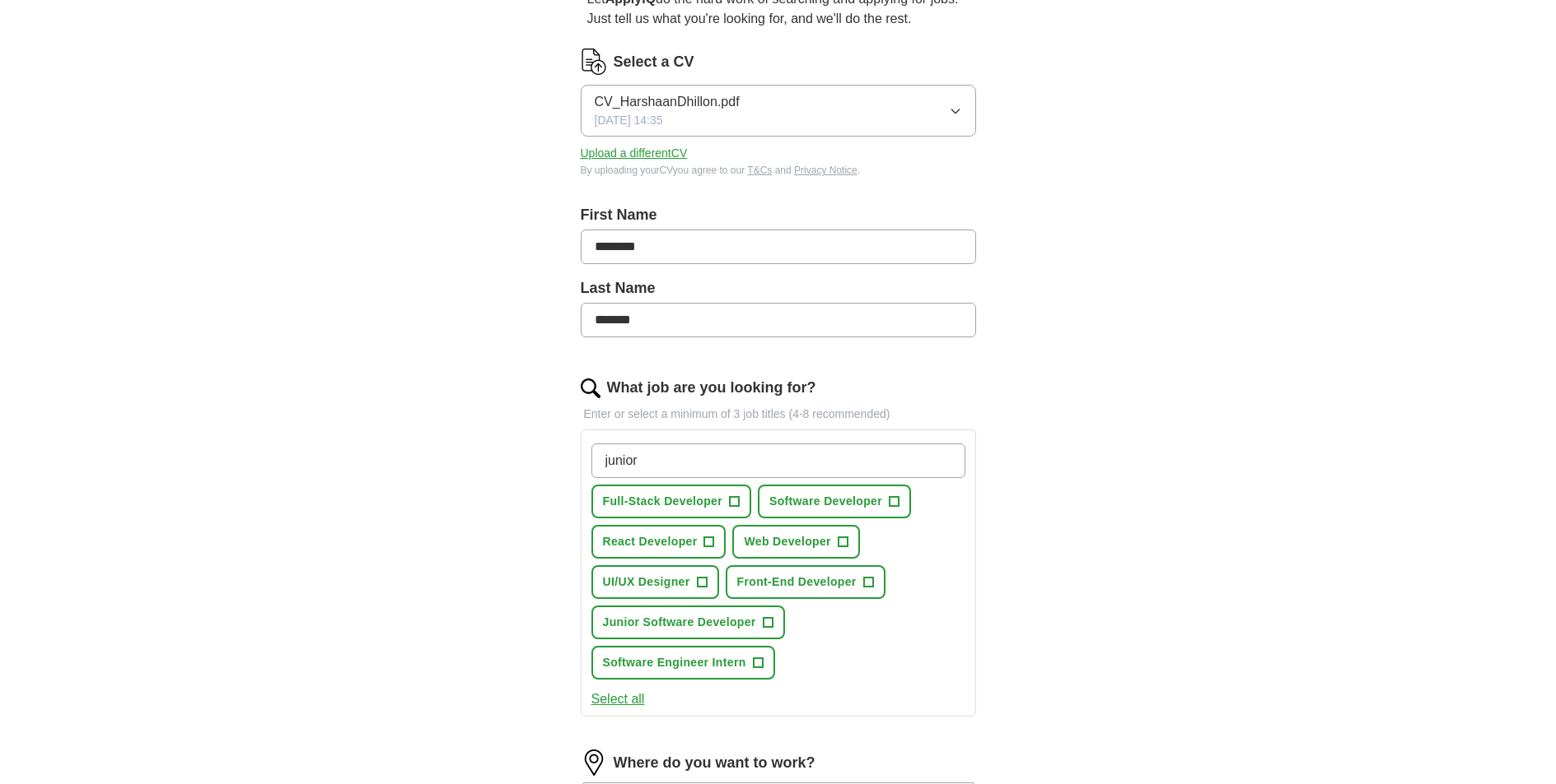 This screenshot has height=784, width=1556. I want to click on span: CV_HarshaanDhillon.pdf, so click(667, 102).